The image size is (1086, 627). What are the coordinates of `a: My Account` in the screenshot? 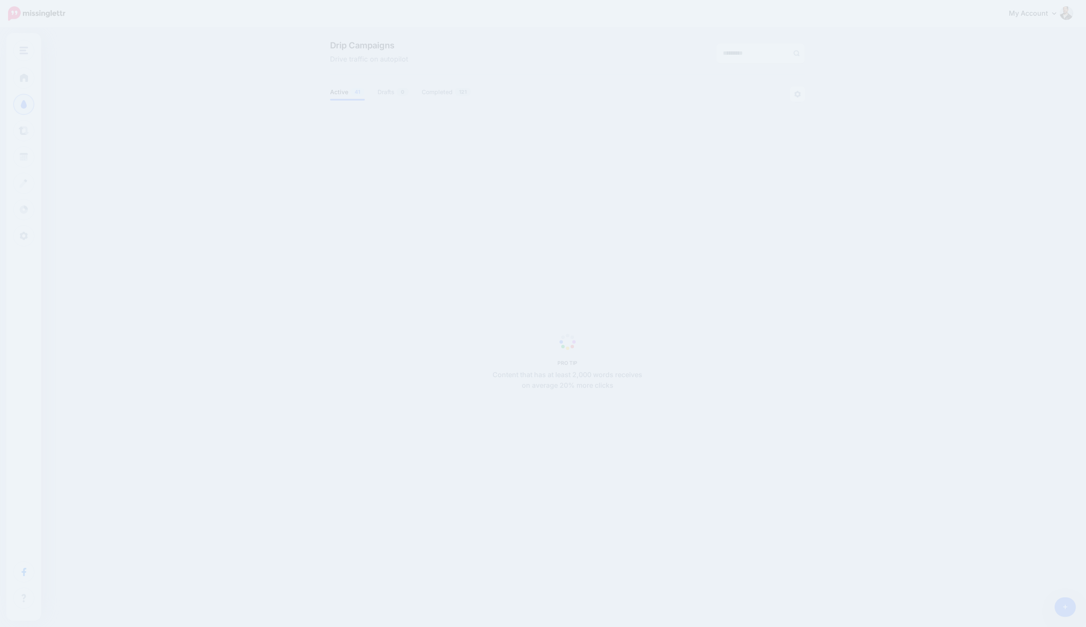 It's located at (1037, 14).